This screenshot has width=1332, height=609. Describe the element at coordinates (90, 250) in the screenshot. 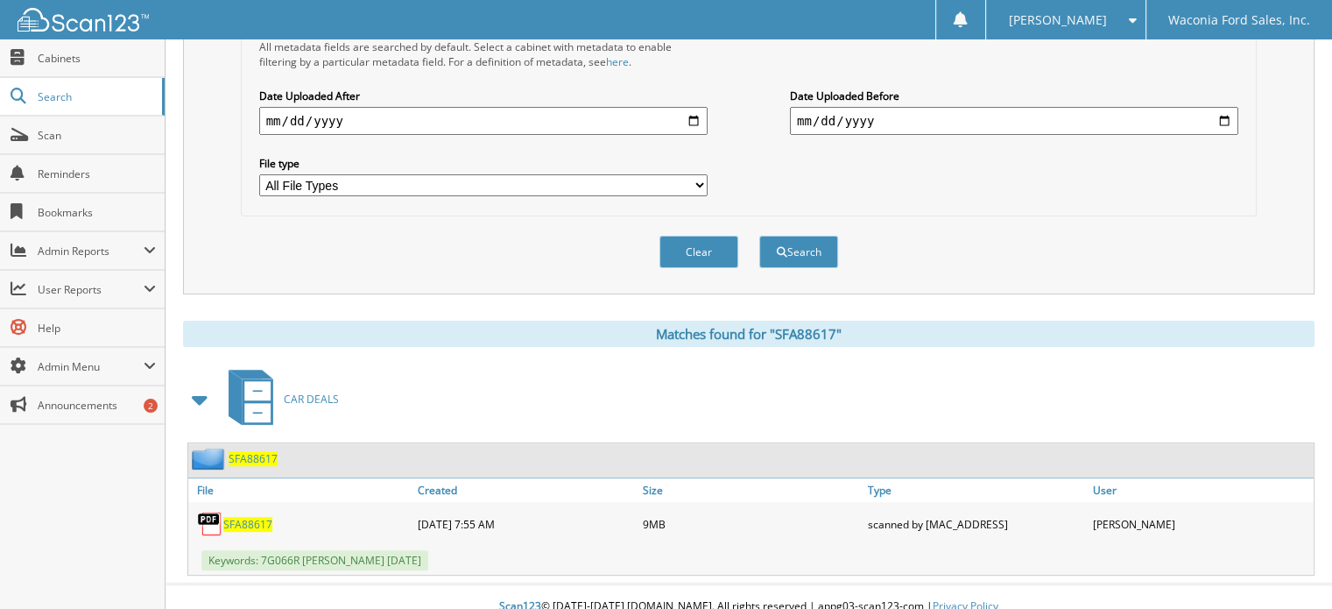

I see `span: Admin Reports` at that location.